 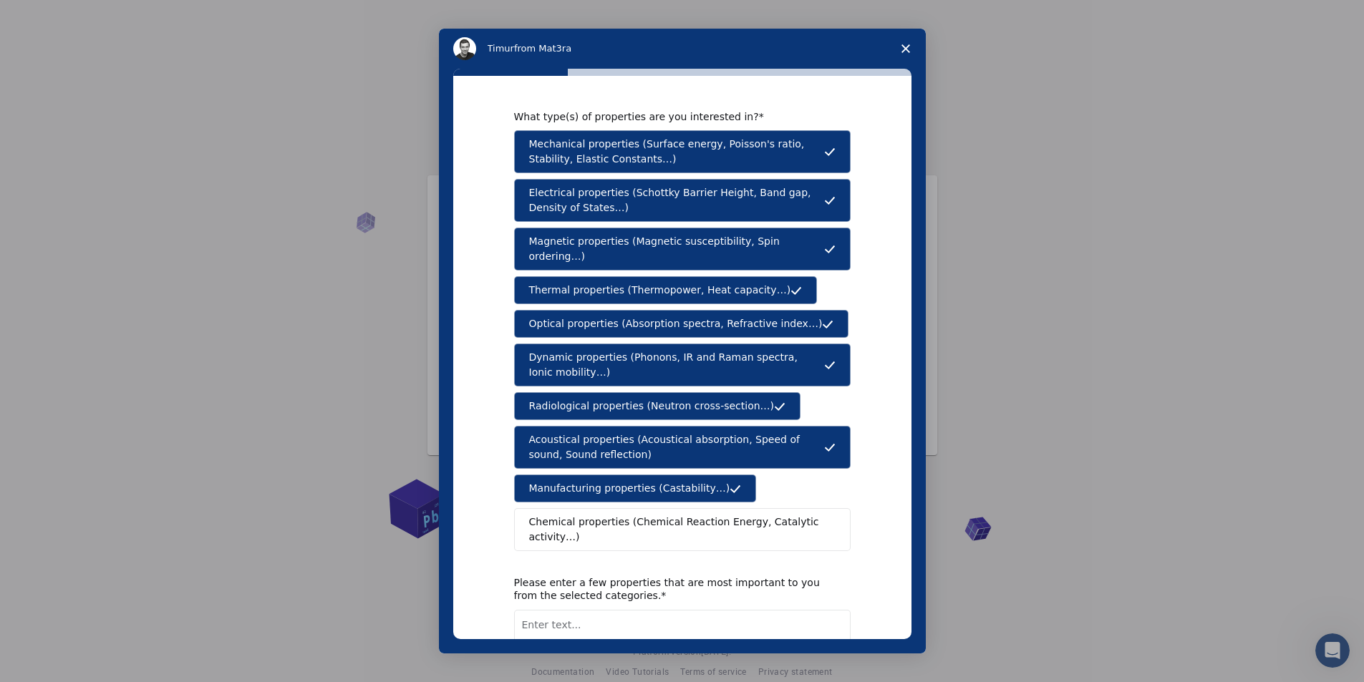 I want to click on span: Close survey, so click(x=906, y=49).